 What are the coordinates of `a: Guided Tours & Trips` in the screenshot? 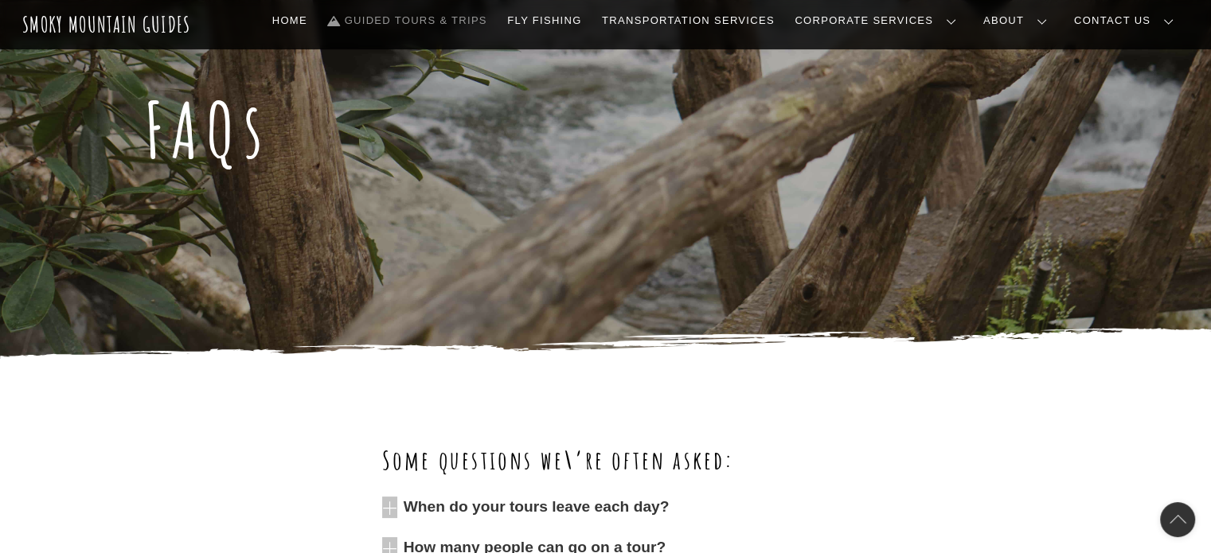 It's located at (408, 21).